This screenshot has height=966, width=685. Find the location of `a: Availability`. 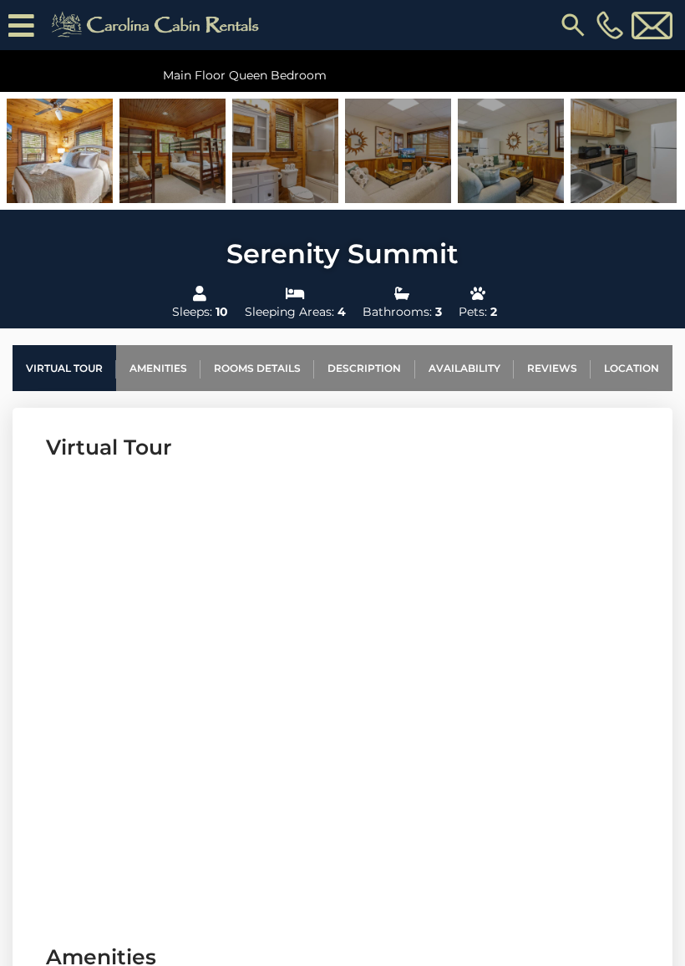

a: Availability is located at coordinates (464, 368).